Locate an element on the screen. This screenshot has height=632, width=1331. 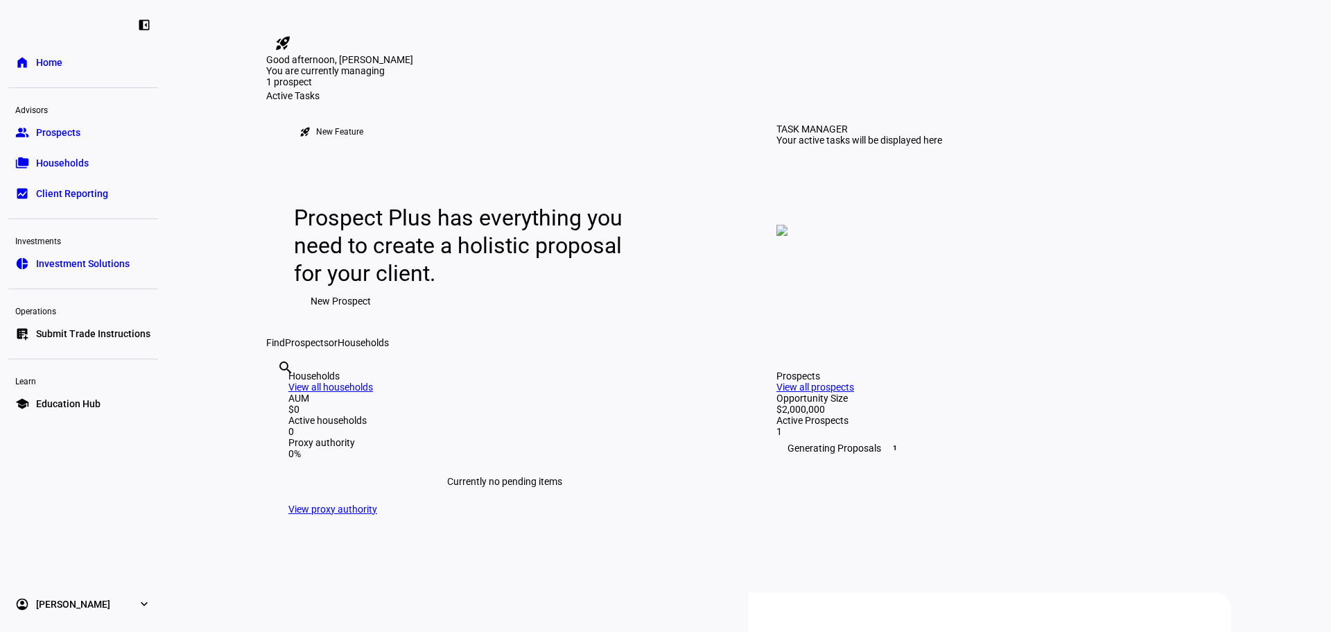
div: Active Prospects is located at coordinates (993, 420).